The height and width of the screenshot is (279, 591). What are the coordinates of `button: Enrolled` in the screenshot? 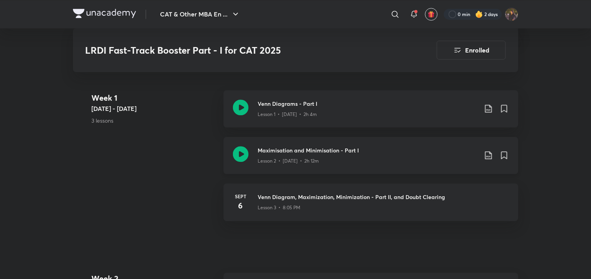 It's located at (471, 50).